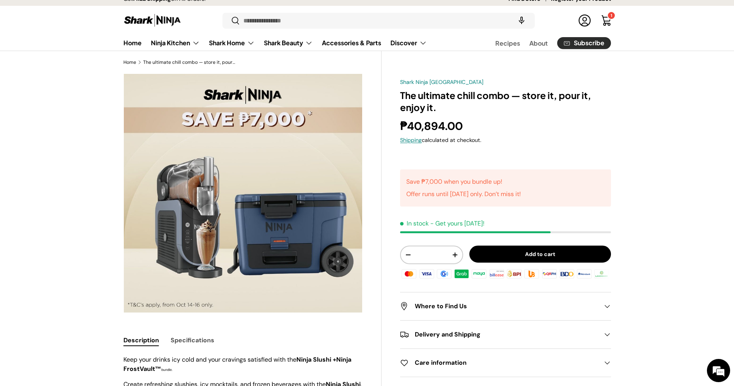 The width and height of the screenshot is (734, 386). I want to click on img: bpi, so click(514, 274).